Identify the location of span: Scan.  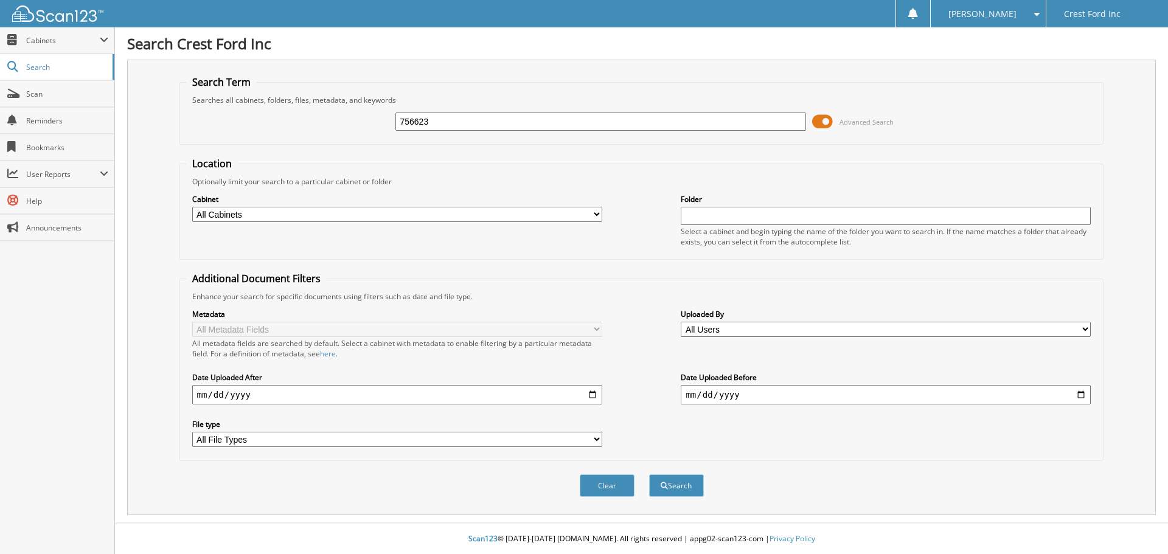
(67, 94).